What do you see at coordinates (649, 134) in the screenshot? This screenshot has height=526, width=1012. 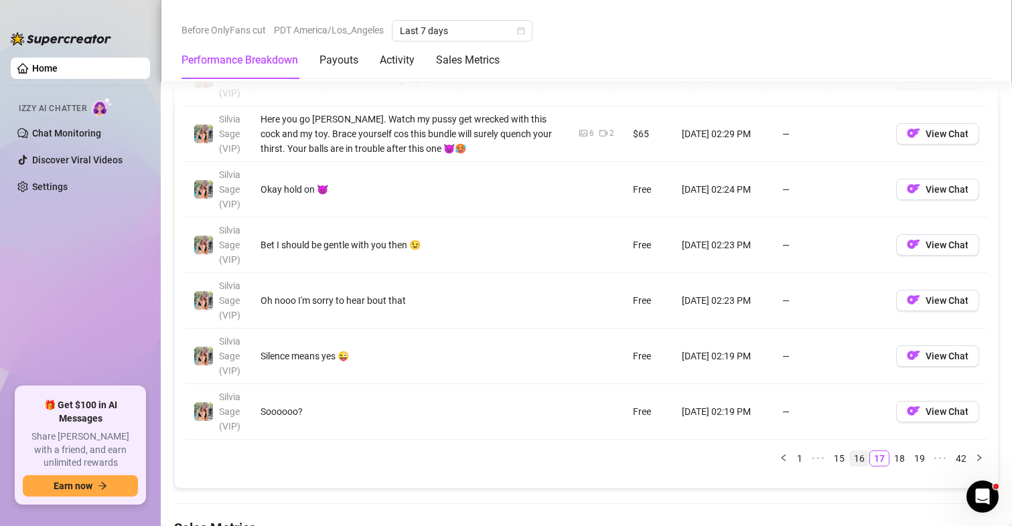 I see `td: $65` at bounding box center [649, 134].